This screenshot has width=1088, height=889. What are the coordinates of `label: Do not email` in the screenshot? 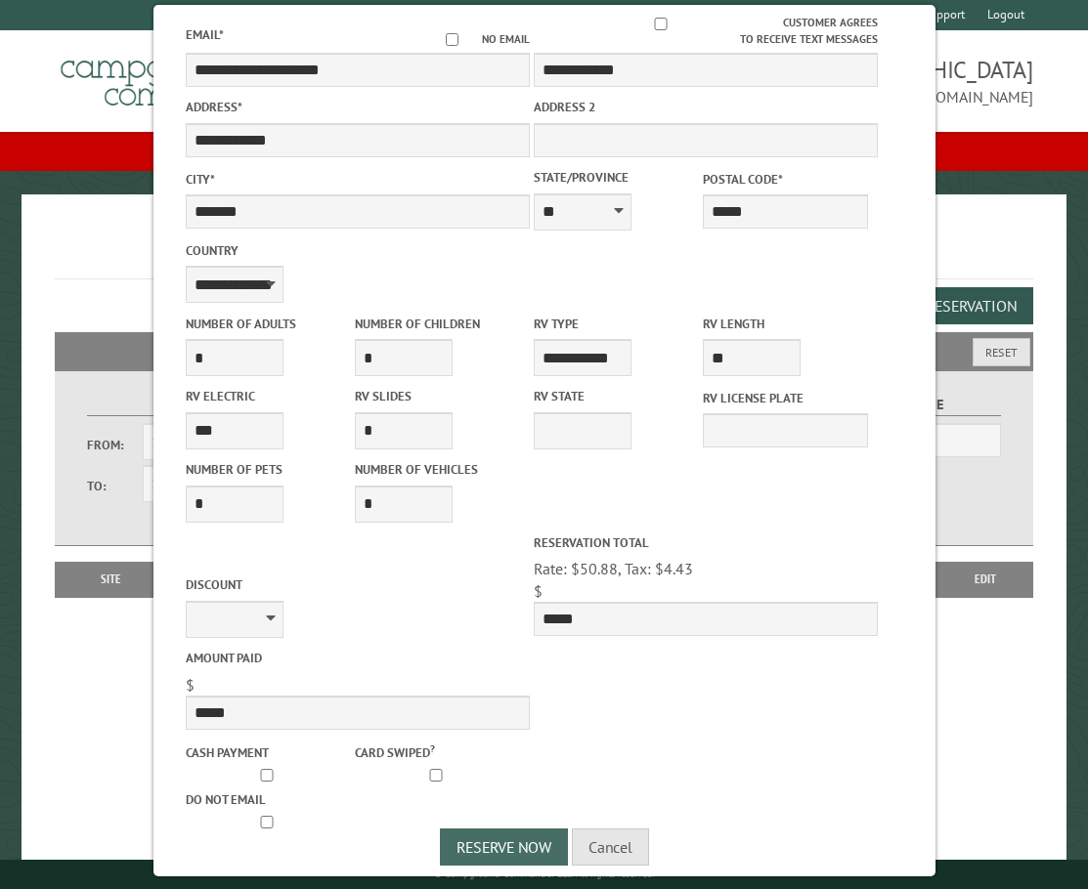 It's located at (268, 799).